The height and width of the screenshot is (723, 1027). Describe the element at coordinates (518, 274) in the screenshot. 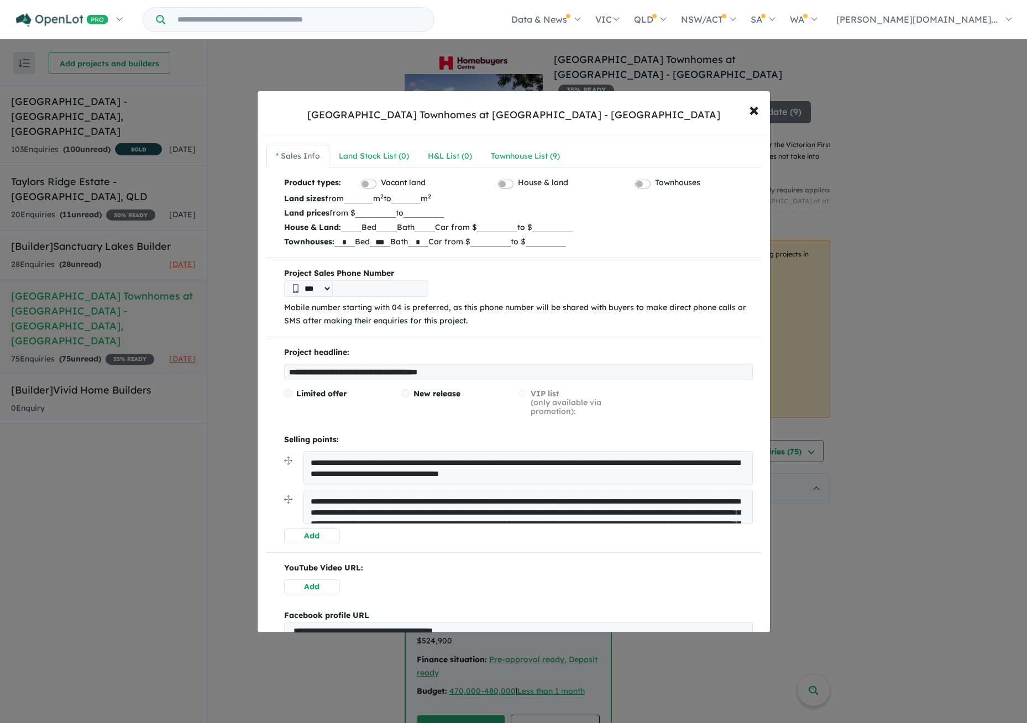

I see `b: Project Sales Phone Number` at that location.